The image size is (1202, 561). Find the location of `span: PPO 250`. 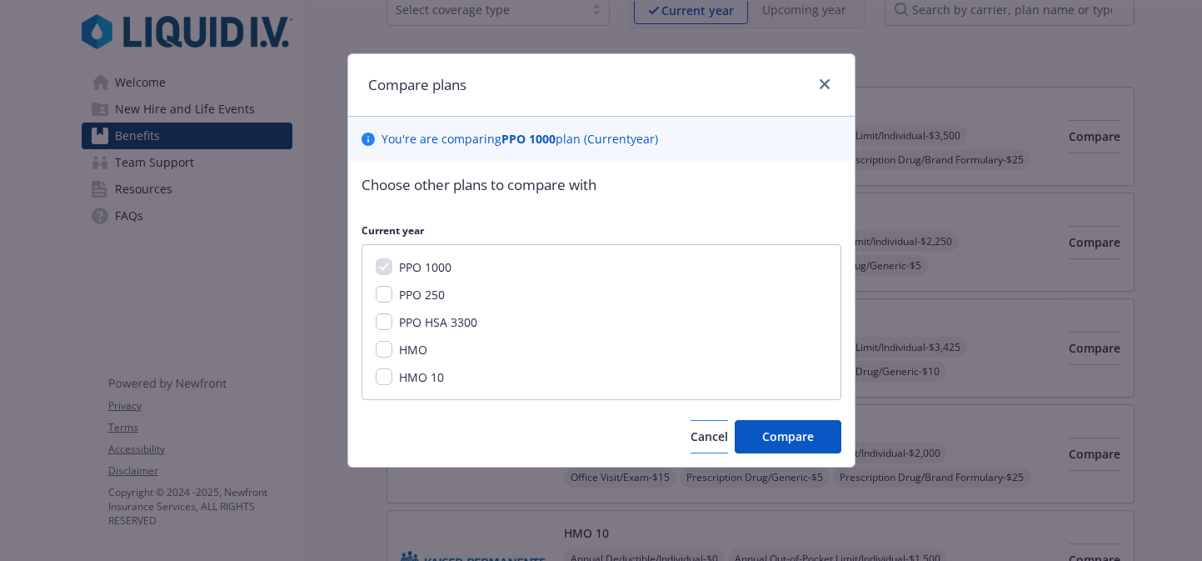

span: PPO 250 is located at coordinates (421, 294).